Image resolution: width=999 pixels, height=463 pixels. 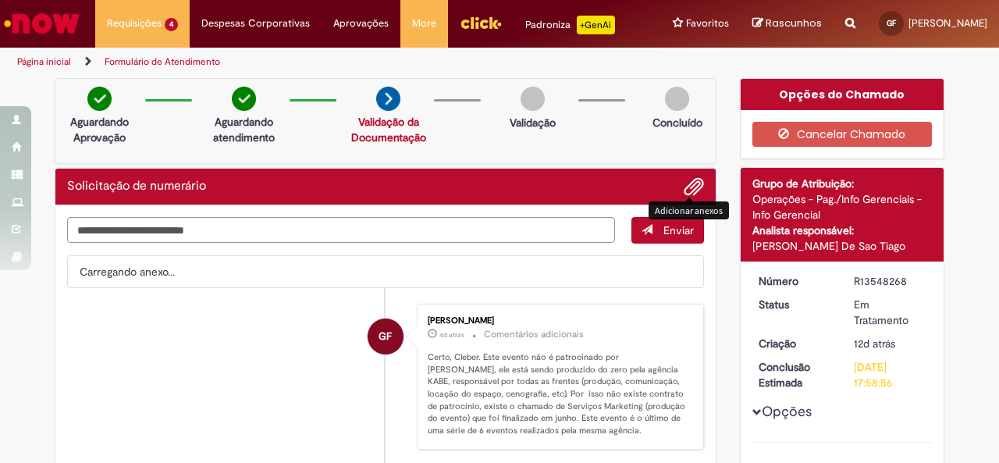 I want to click on dt: Status, so click(x=795, y=304).